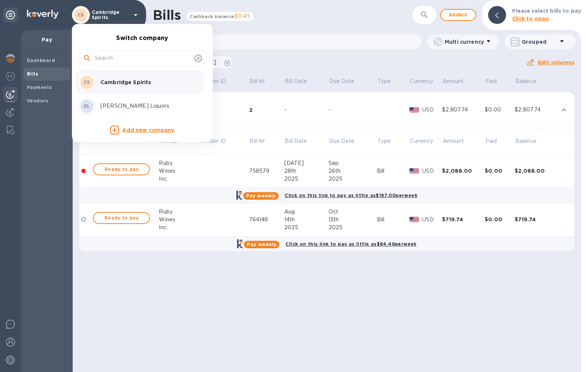 The width and height of the screenshot is (587, 372). I want to click on p: Add new company, so click(148, 131).